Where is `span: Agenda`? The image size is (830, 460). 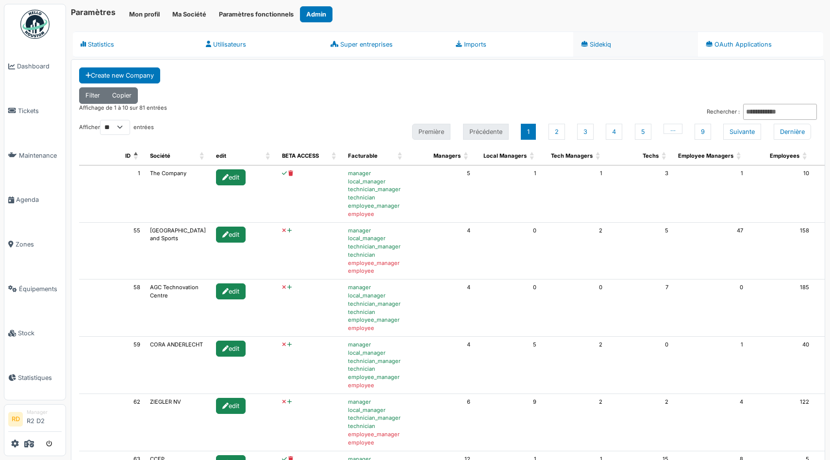
span: Agenda is located at coordinates (39, 200).